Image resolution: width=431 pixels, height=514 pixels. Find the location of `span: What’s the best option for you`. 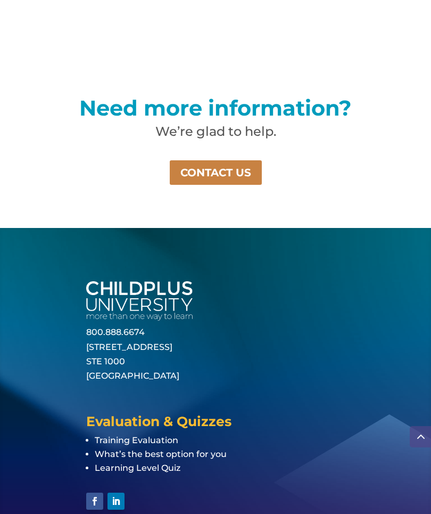

span: What’s the best option for you is located at coordinates (161, 454).